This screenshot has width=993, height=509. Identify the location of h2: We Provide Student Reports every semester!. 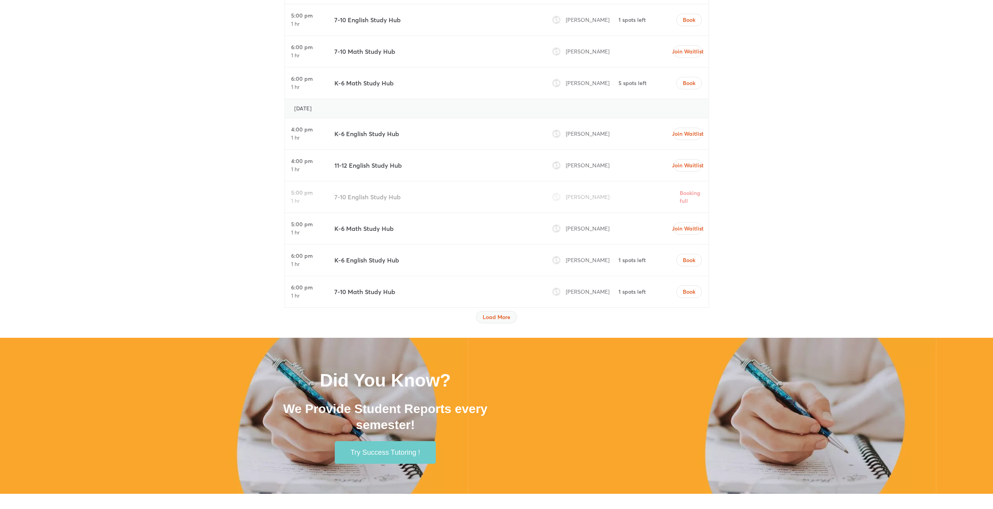
(385, 417).